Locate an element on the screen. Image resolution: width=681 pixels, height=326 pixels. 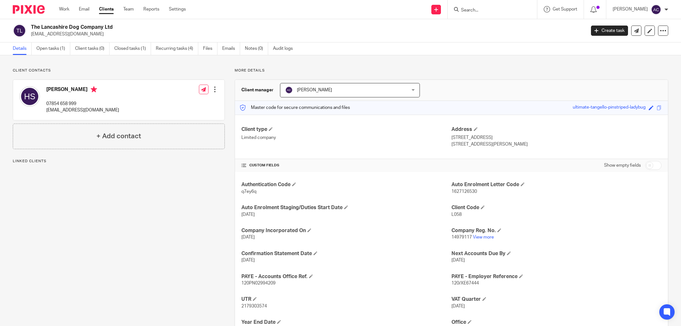
a: Details is located at coordinates (22, 49).